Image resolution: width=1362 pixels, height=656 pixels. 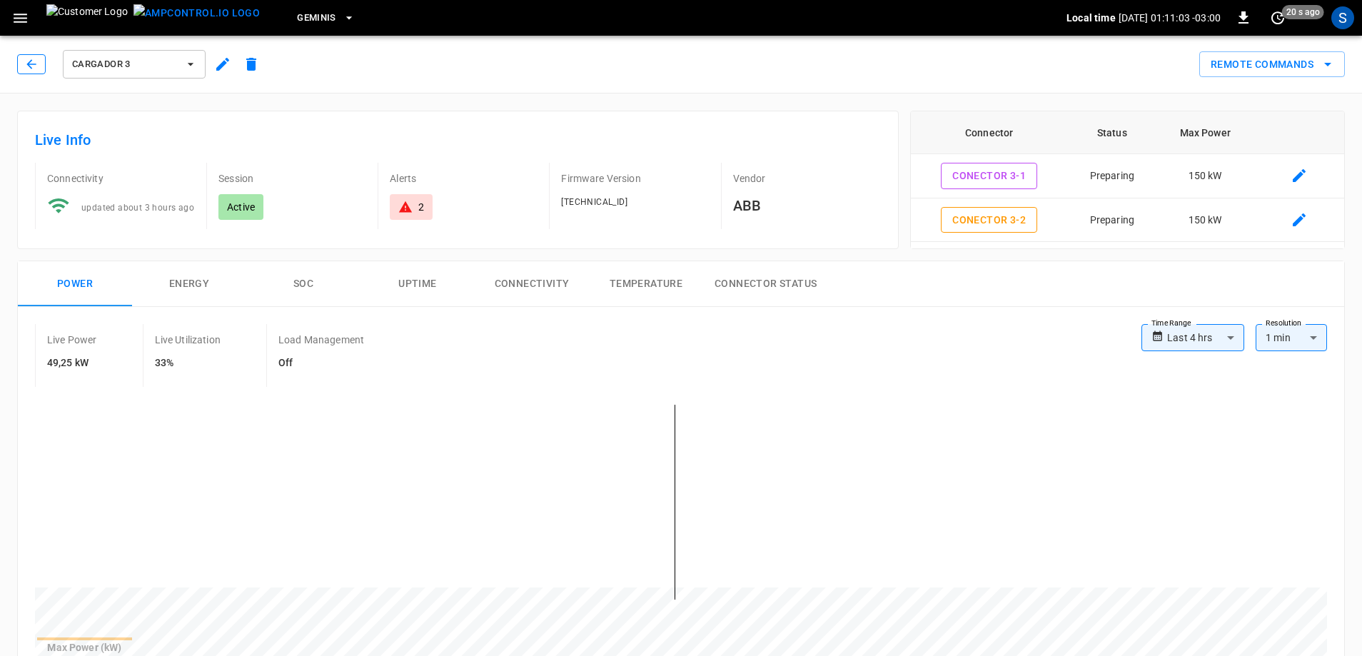 I want to click on button: Temperature, so click(x=646, y=284).